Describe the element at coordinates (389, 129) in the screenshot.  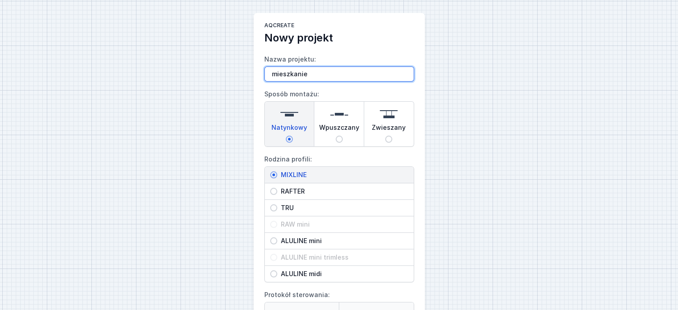
I see `span: Zwieszany` at that location.